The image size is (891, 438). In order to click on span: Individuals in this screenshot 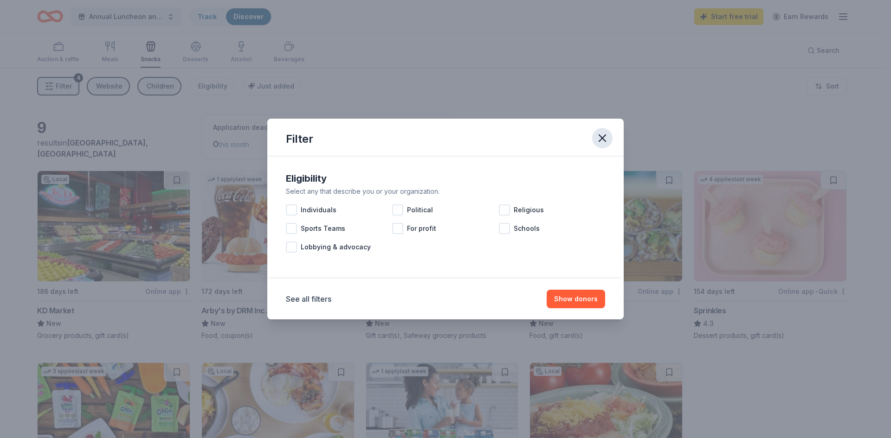, I will do `click(318, 210)`.